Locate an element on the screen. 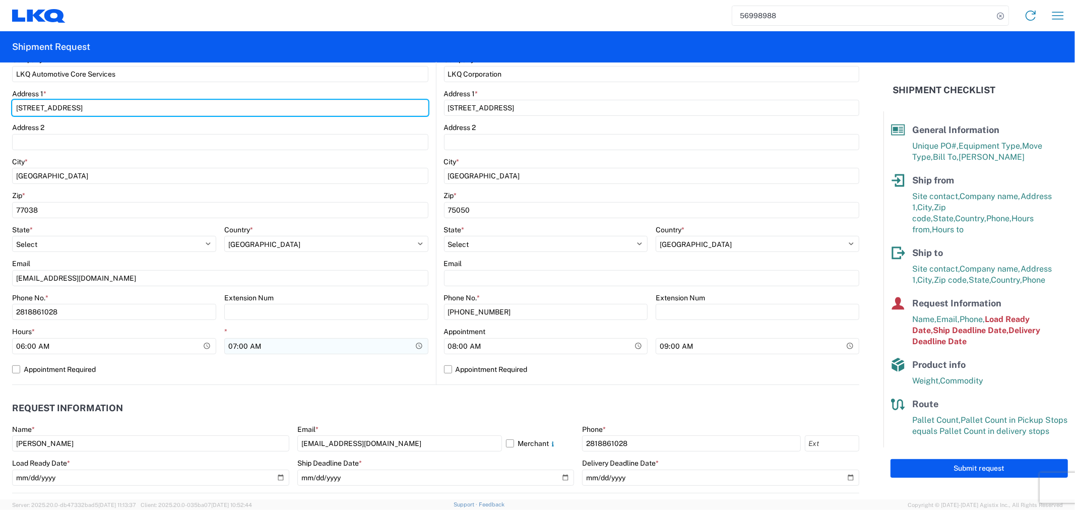 The height and width of the screenshot is (510, 1075). label: Delivery Deadline Date is located at coordinates (620, 463).